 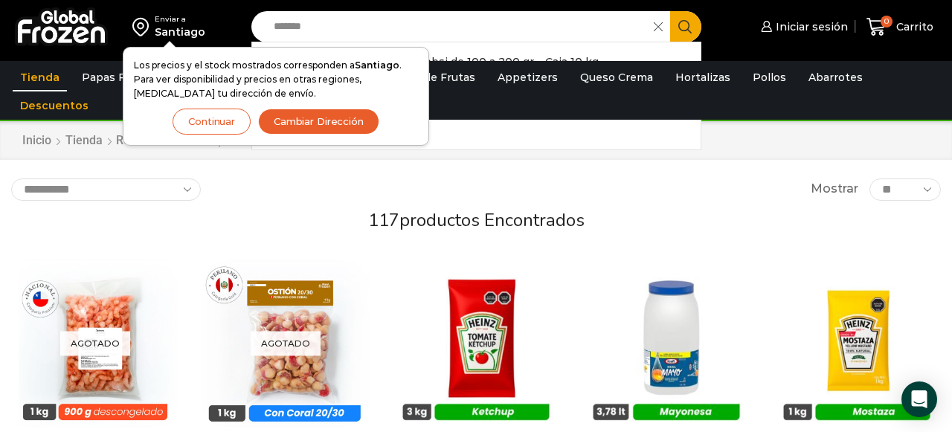 I want to click on span: Carrito, so click(x=913, y=27).